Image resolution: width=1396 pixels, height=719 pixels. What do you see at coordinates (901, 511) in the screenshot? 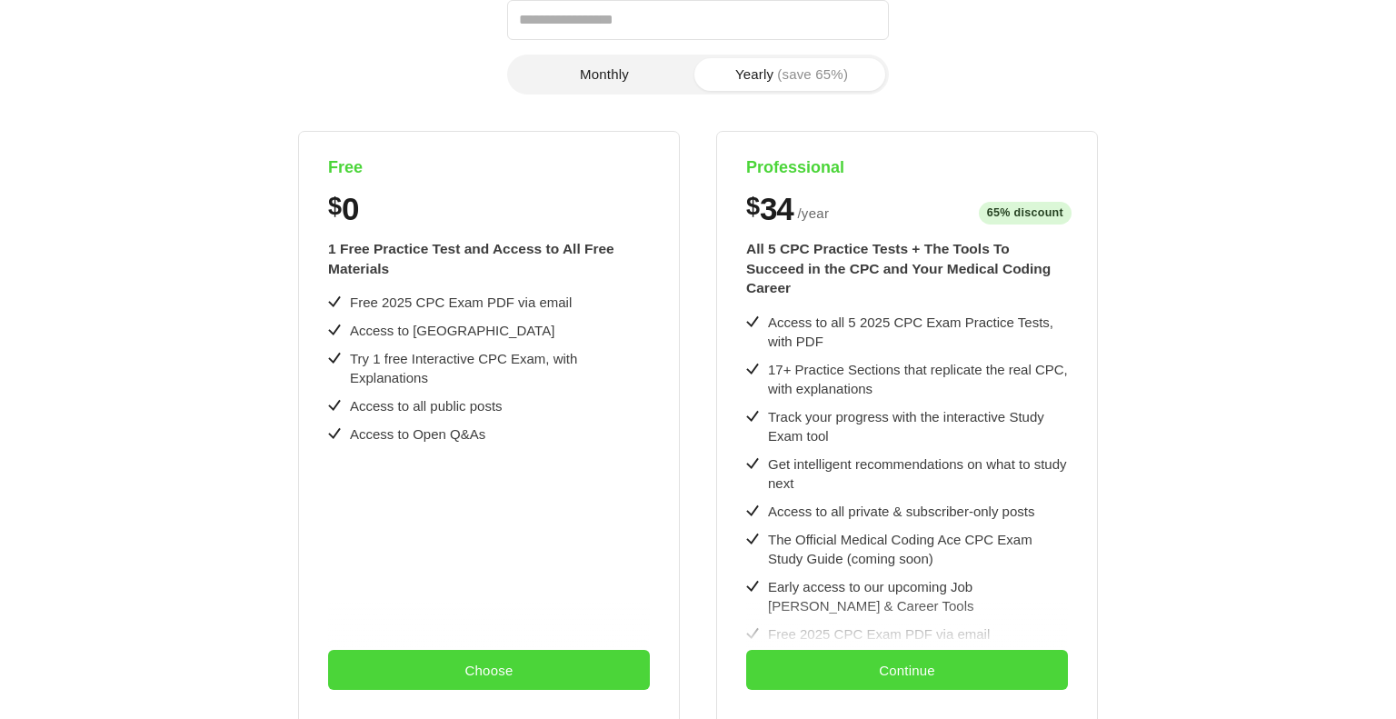
I see `div: Access to all private & subscriber-only posts` at bounding box center [901, 511].